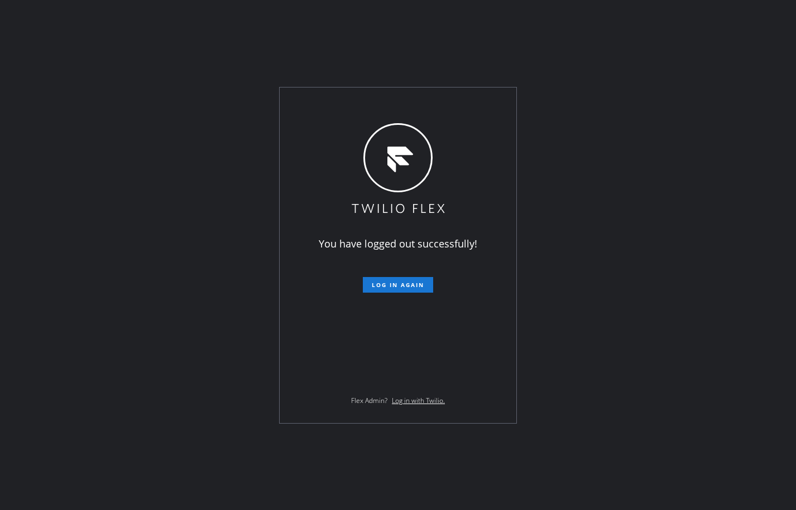 The image size is (796, 510). What do you see at coordinates (418, 401) in the screenshot?
I see `a: Log in with Twilio.` at bounding box center [418, 401].